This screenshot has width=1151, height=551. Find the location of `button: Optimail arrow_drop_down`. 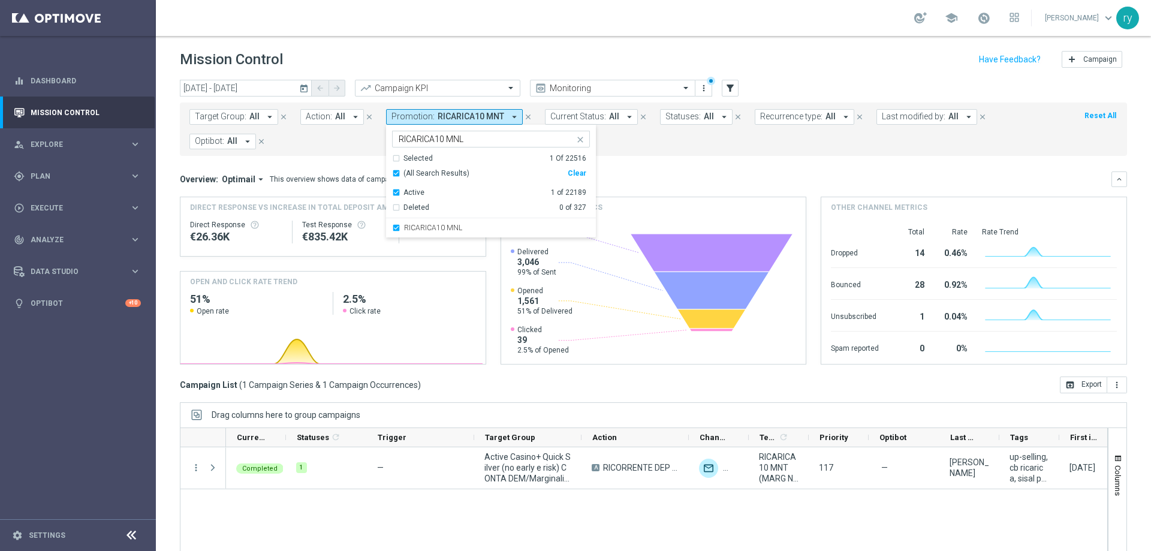

button: Optimail arrow_drop_down is located at coordinates (244, 179).